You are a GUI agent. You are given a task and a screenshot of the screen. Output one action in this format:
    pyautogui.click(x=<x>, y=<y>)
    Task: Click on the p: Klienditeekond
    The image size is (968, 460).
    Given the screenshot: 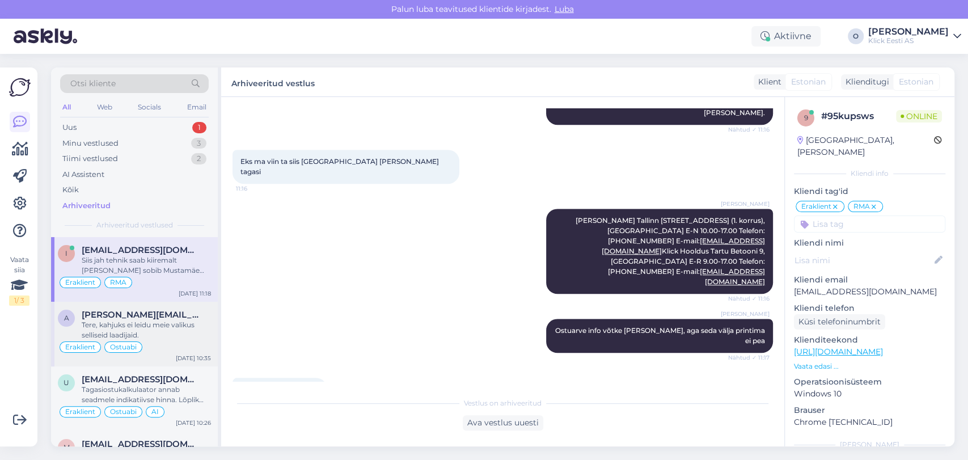 What is the action you would take?
    pyautogui.click(x=869, y=340)
    